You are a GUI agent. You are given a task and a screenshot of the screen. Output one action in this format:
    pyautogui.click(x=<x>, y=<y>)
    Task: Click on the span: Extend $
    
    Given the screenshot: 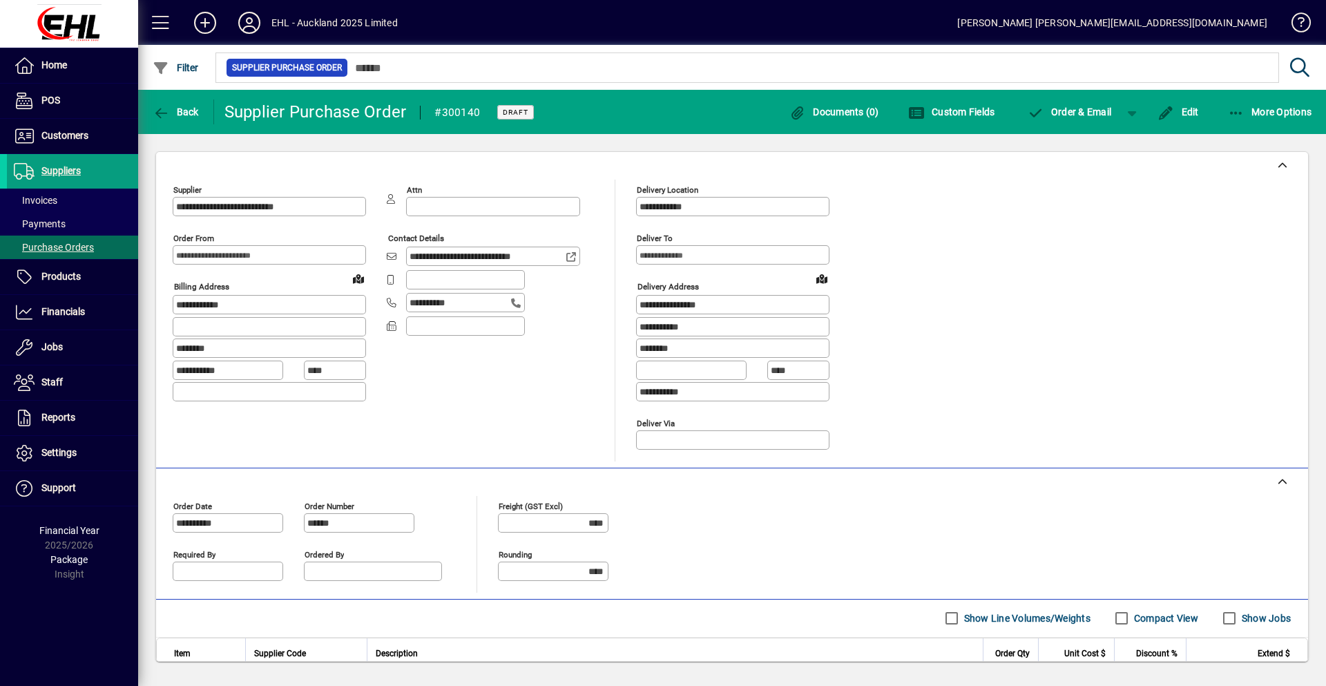 What is the action you would take?
    pyautogui.click(x=1273, y=653)
    